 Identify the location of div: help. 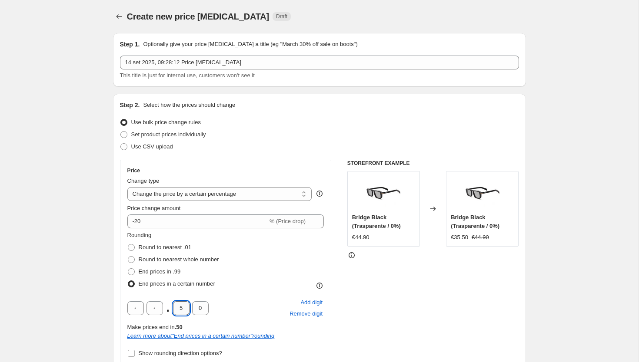
(319, 194).